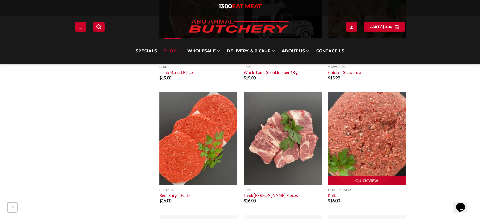  I want to click on a: Lamb Mansaf Pieces, so click(177, 73).